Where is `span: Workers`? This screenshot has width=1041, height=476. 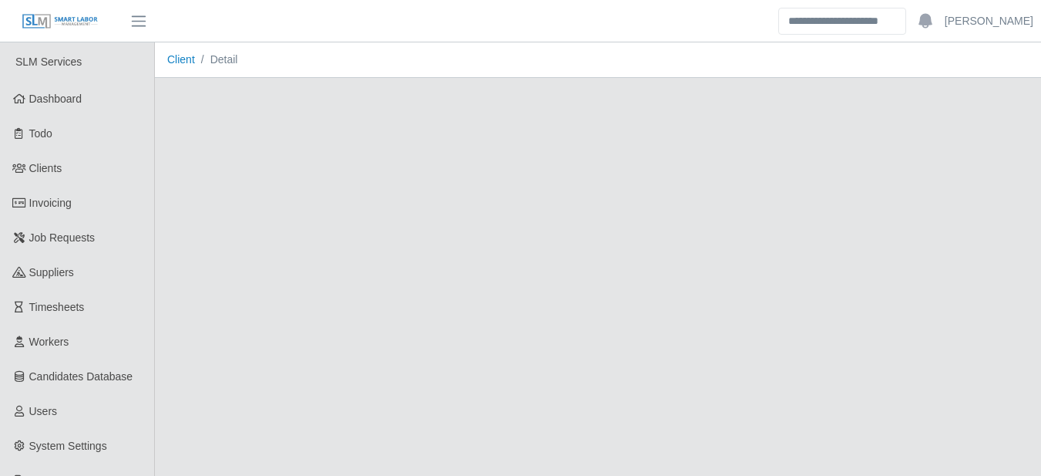
span: Workers is located at coordinates (49, 341).